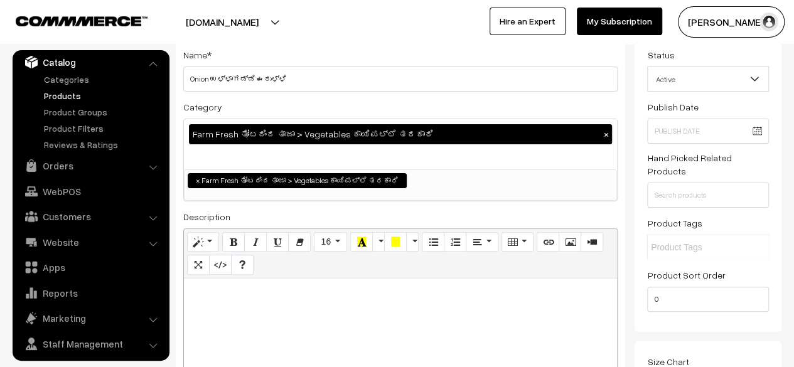 The width and height of the screenshot is (794, 367). What do you see at coordinates (90, 318) in the screenshot?
I see `a: Marketing` at bounding box center [90, 318].